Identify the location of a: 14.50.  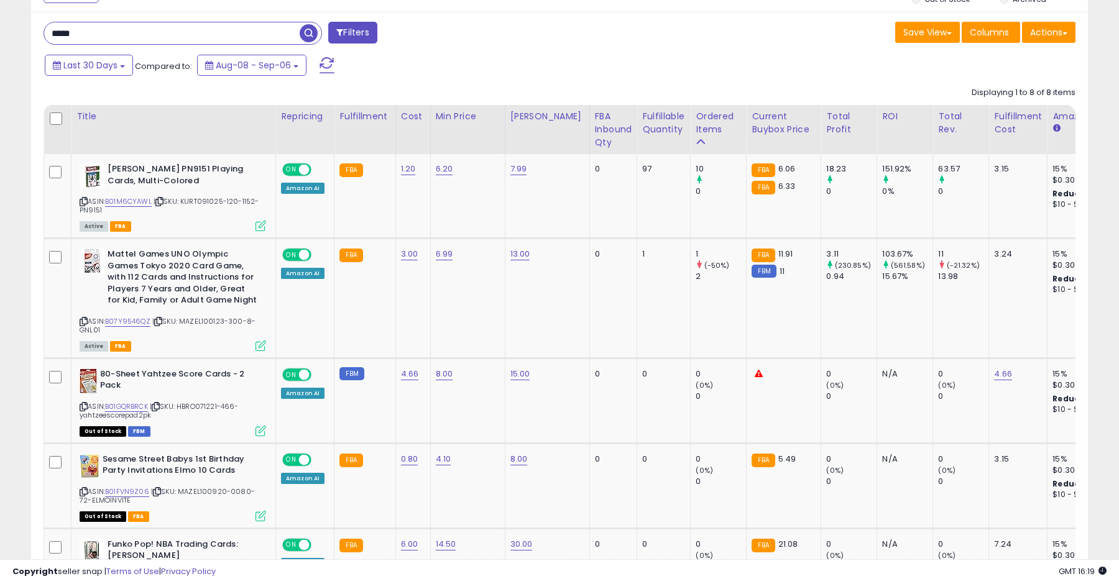
(446, 545).